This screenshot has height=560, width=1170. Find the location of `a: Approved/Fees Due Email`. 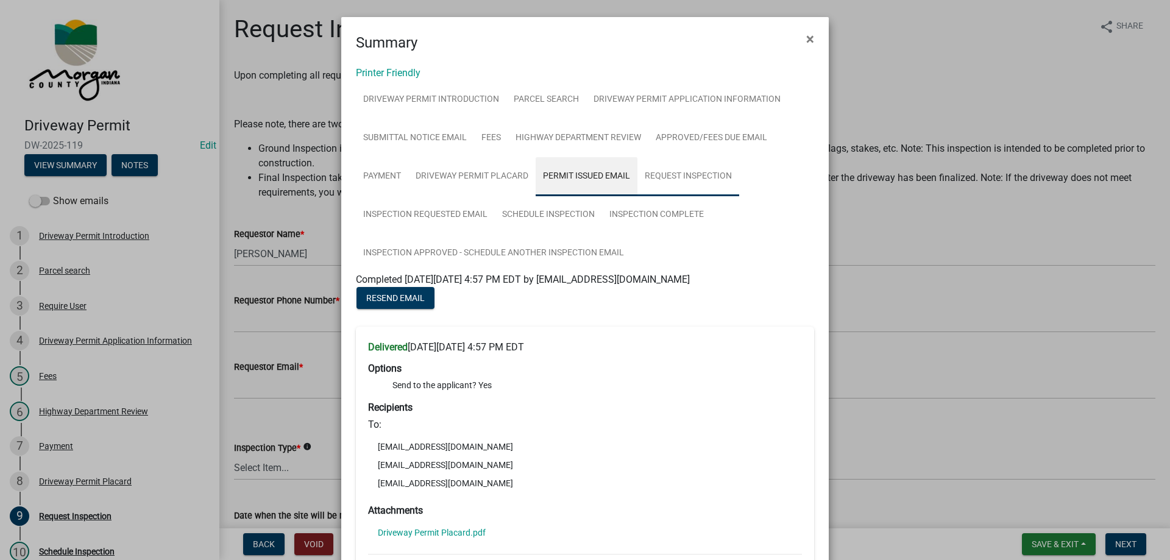

a: Approved/Fees Due Email is located at coordinates (711, 138).